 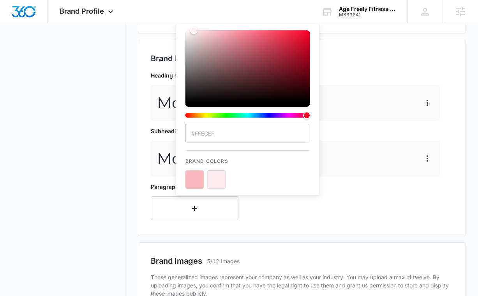 I want to click on p: Subheading Style, so click(x=295, y=131).